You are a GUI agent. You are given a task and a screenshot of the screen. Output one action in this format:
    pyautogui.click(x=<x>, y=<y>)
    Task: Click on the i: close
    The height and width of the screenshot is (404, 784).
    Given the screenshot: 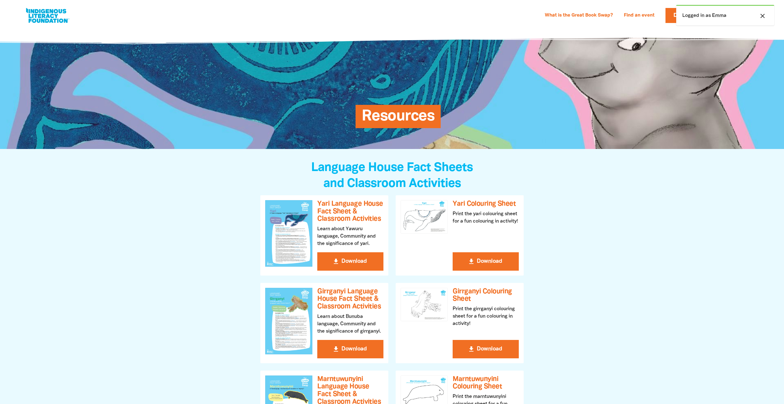 What is the action you would take?
    pyautogui.click(x=763, y=16)
    